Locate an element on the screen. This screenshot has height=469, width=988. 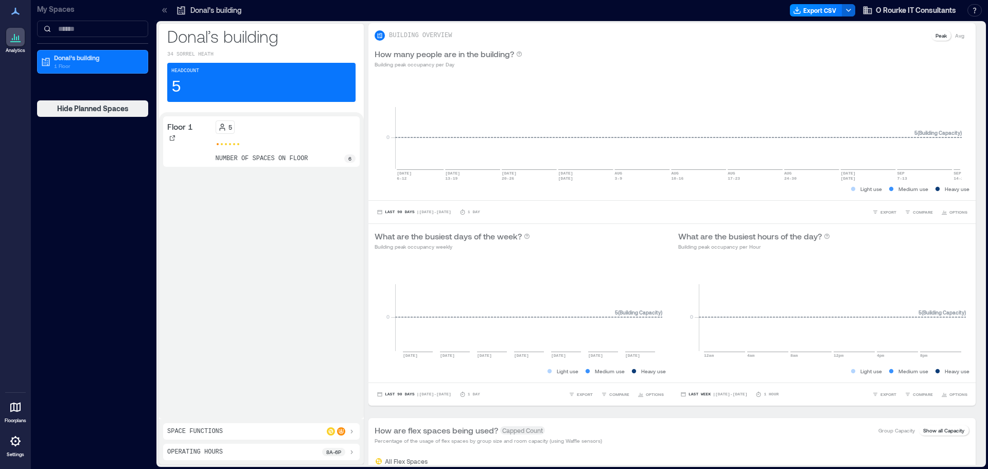
text: 24-30 is located at coordinates (791, 178).